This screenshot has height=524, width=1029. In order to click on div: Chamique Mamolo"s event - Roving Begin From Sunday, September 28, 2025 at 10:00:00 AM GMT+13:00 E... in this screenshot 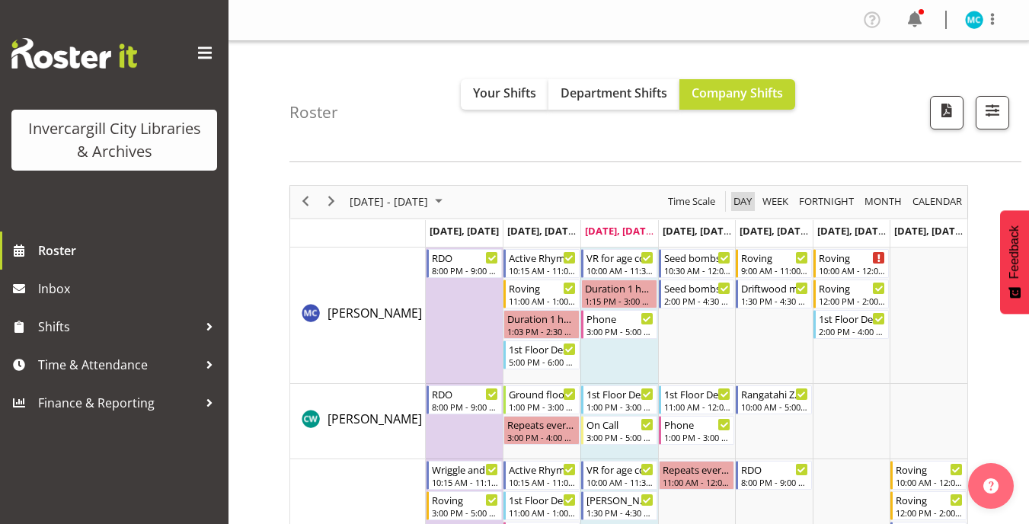, I will do `click(929, 475)`.